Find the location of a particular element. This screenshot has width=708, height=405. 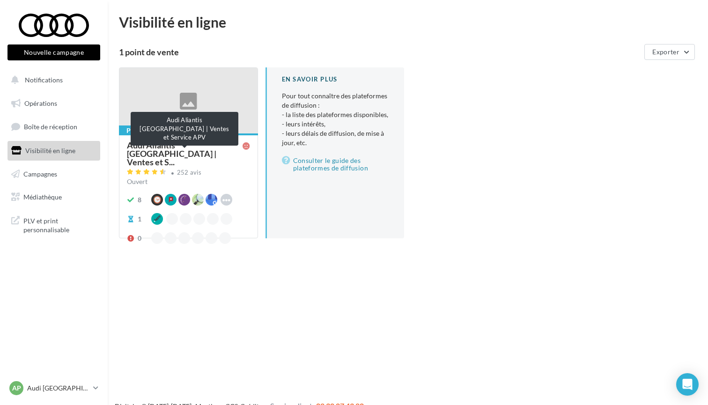

span: PLV et print personnalisable is located at coordinates (60, 224).